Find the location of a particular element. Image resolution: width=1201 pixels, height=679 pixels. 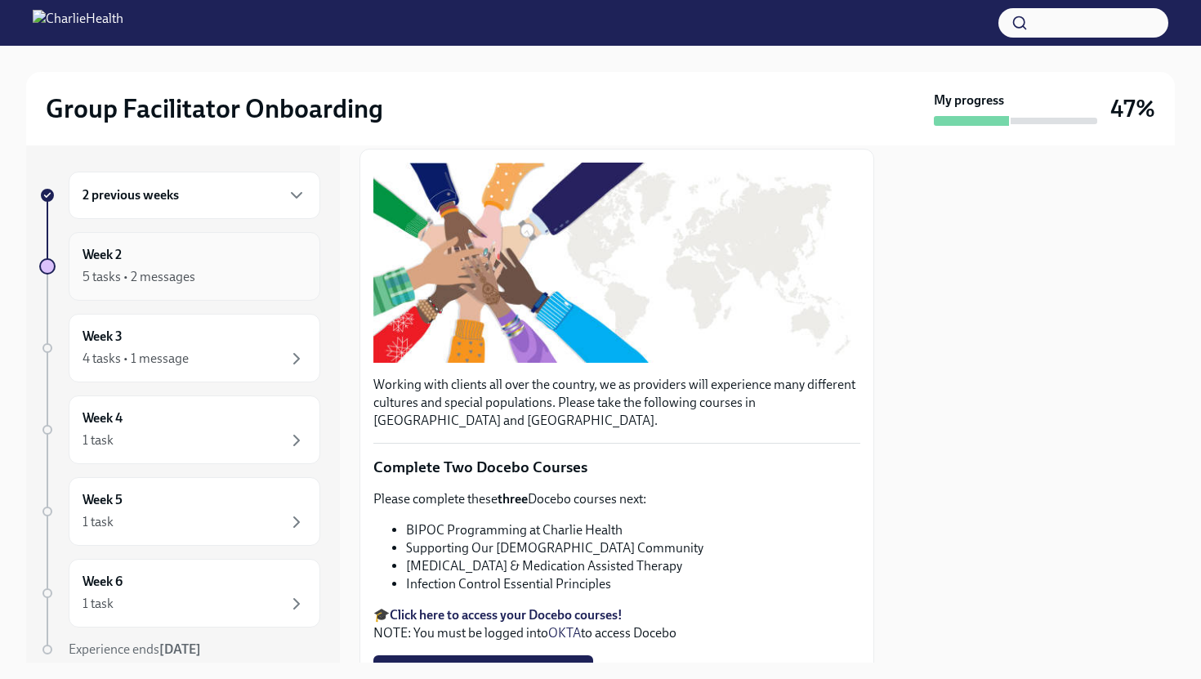

h2: Group Facilitator Onboarding is located at coordinates (214, 109).